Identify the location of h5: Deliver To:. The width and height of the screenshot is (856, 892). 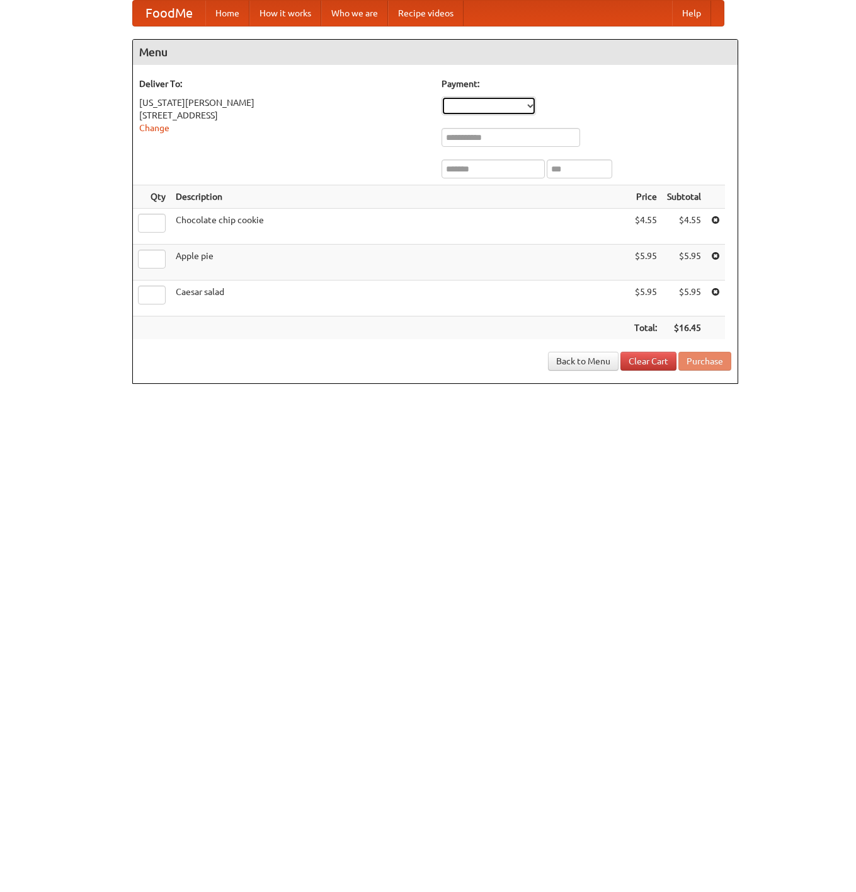
(284, 84).